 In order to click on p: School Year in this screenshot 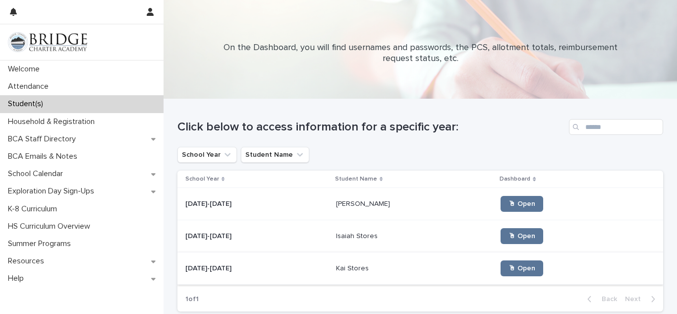, I will do `click(202, 179)`.